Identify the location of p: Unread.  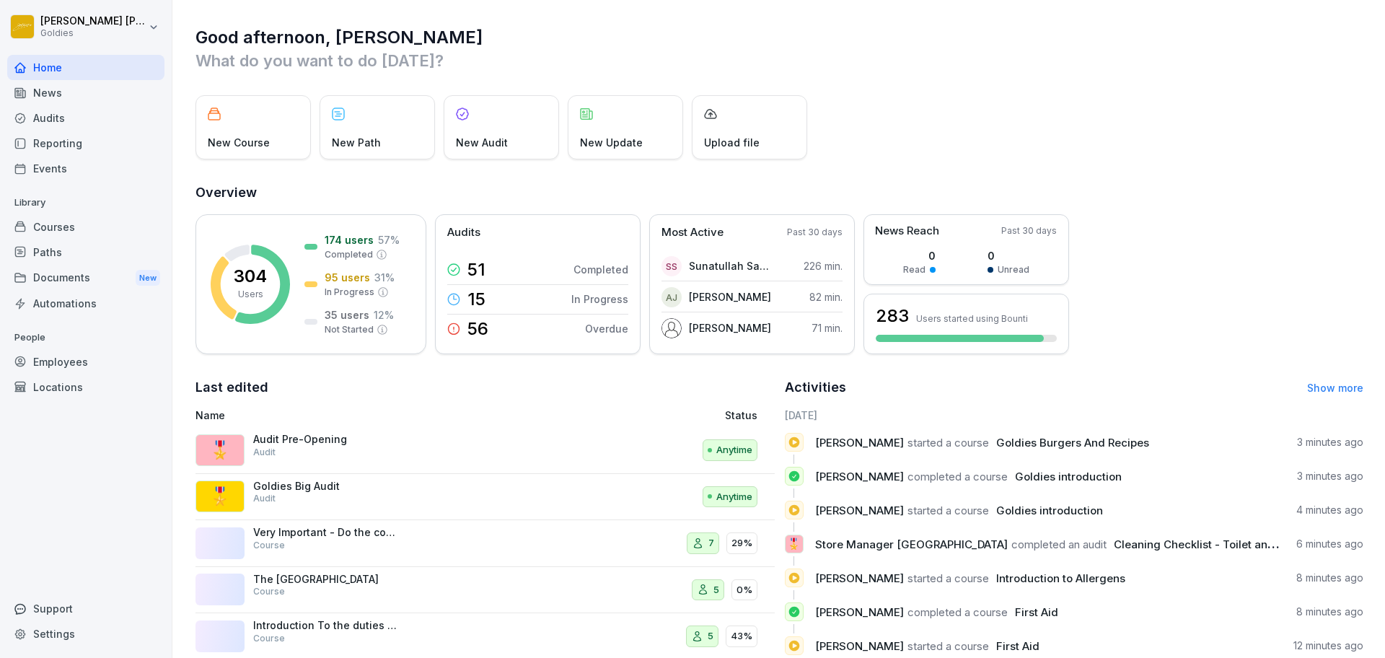
(1013, 270).